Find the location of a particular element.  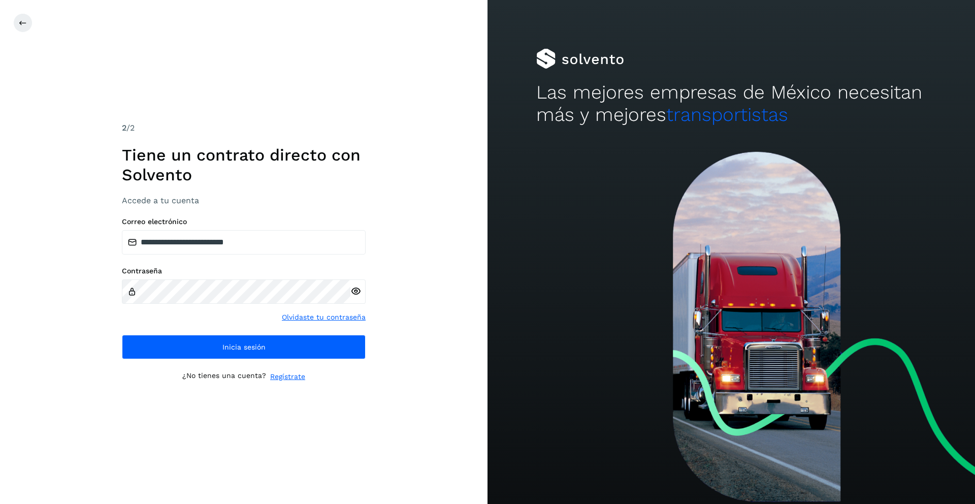

a: Regístrate is located at coordinates (287, 376).